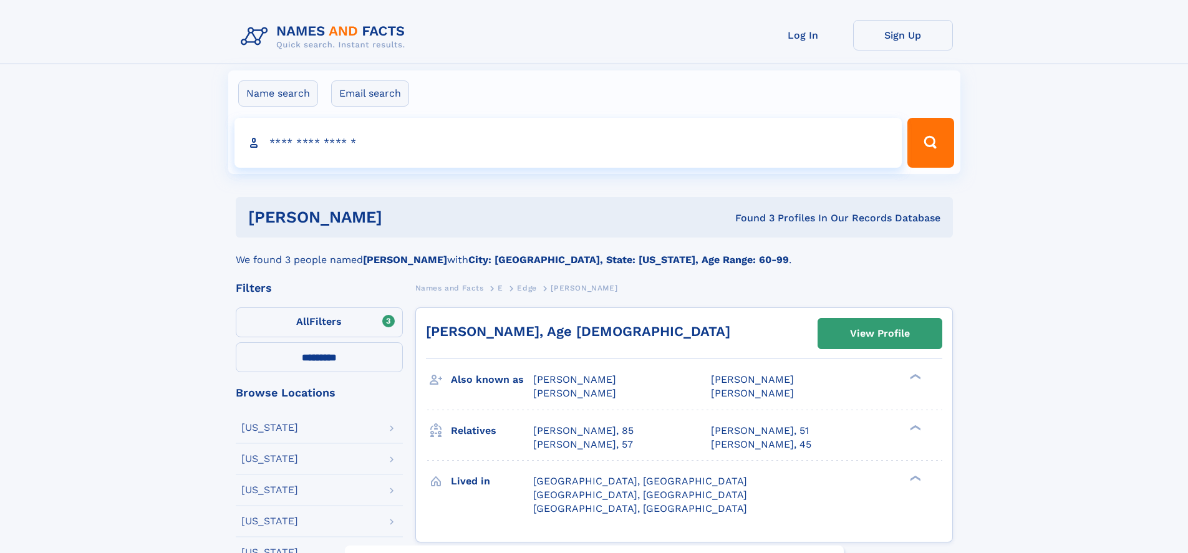  Describe the element at coordinates (319, 393) in the screenshot. I see `div: Browse Locations` at that location.